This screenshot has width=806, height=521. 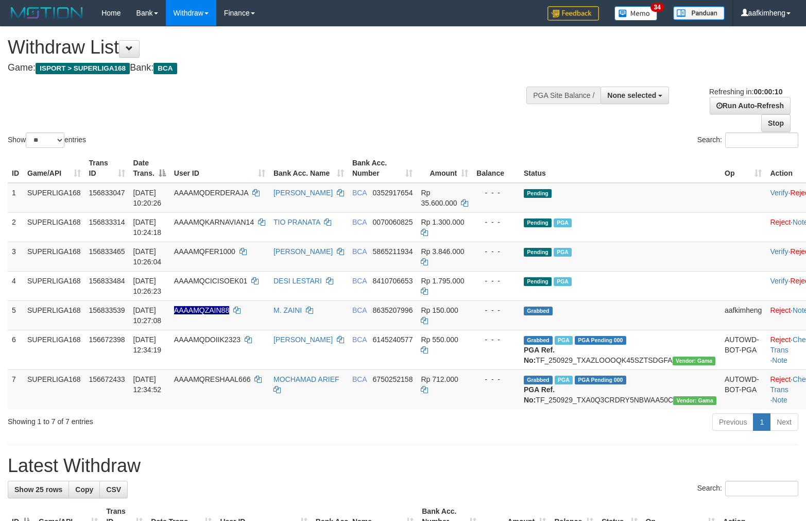 What do you see at coordinates (601, 340) in the screenshot?
I see `span: PGA Pending` at bounding box center [601, 340].